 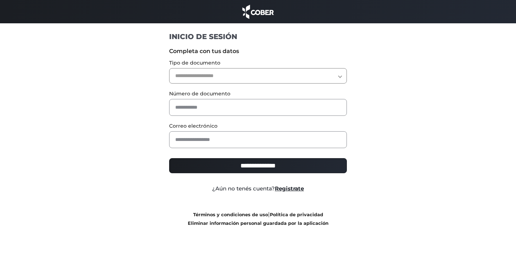 What do you see at coordinates (258, 11) in the screenshot?
I see `img: cober_marca.png` at bounding box center [258, 11].